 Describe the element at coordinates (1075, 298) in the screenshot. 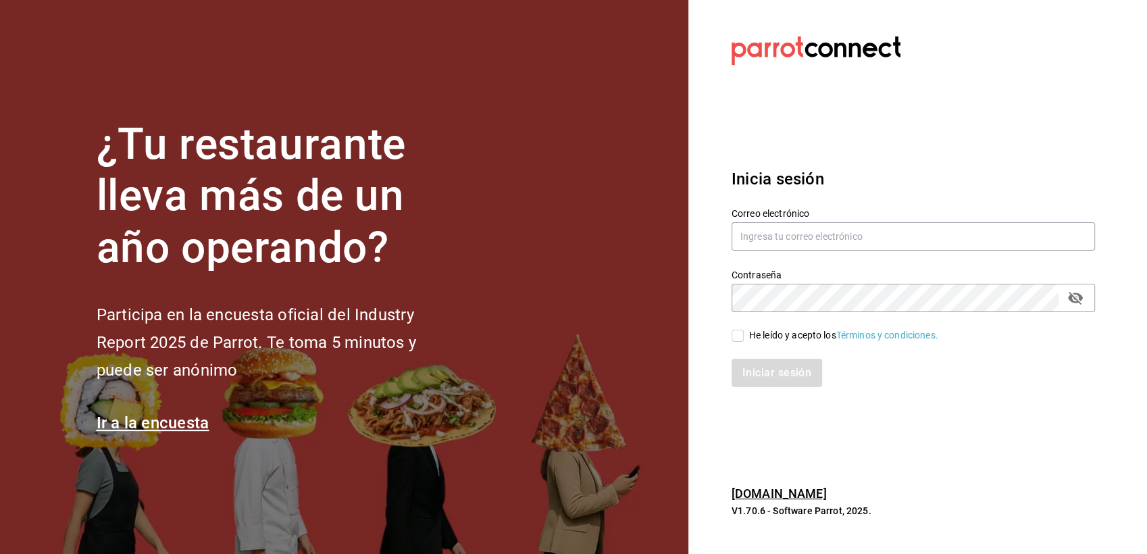

I see `button: Campo de contraseña` at that location.